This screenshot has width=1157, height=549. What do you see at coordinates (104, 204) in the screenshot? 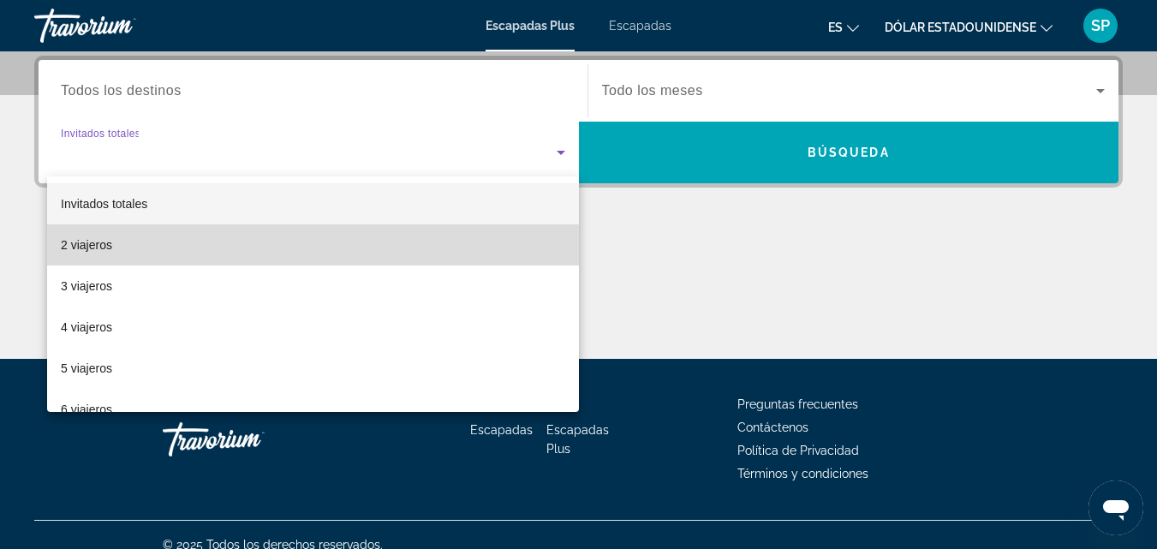
I see `font: Invitados totales` at bounding box center [104, 204].